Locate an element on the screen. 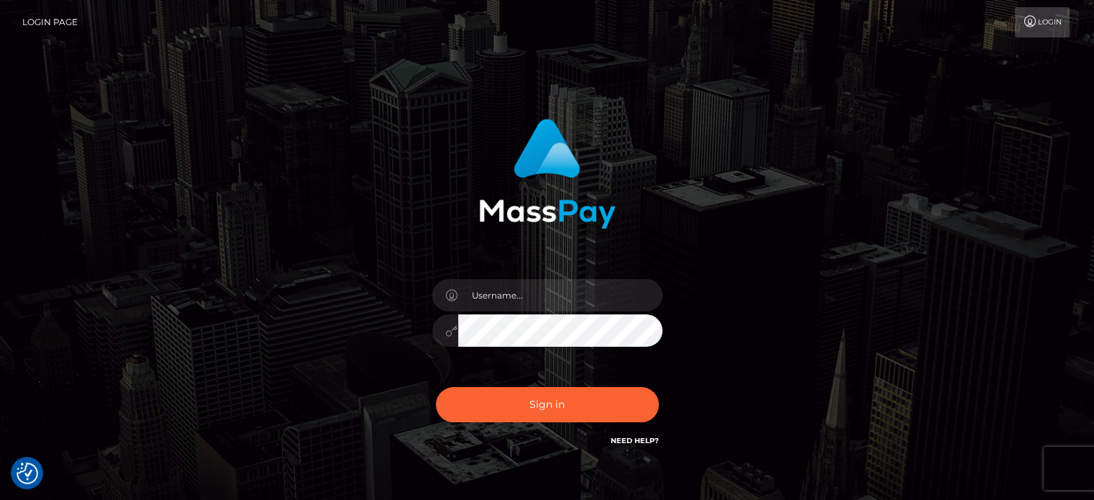  img: MassPay Login is located at coordinates (548, 173).